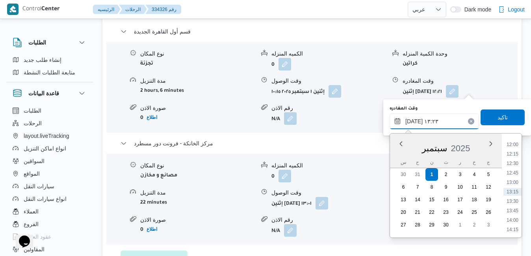  What do you see at coordinates (474, 200) in the screenshot?
I see `div: day-18` at bounding box center [474, 200].